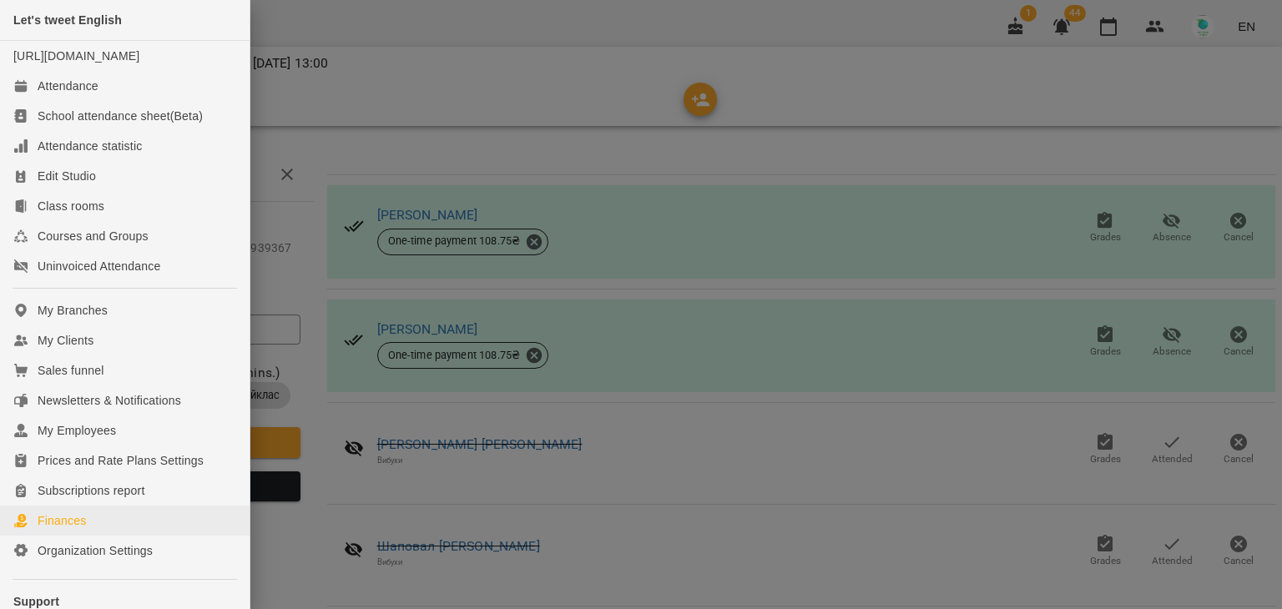 This screenshot has width=1282, height=609. Describe the element at coordinates (93, 236) in the screenshot. I see `div: Courses and Groups` at that location.